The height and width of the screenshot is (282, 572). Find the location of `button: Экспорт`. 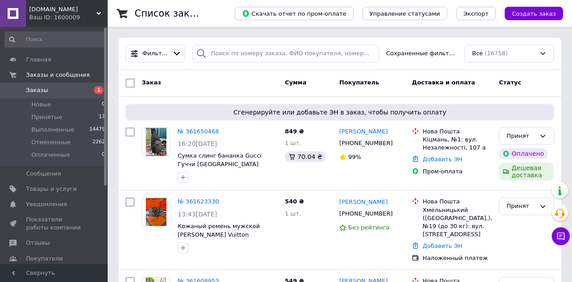

button: Экспорт is located at coordinates (476, 13).